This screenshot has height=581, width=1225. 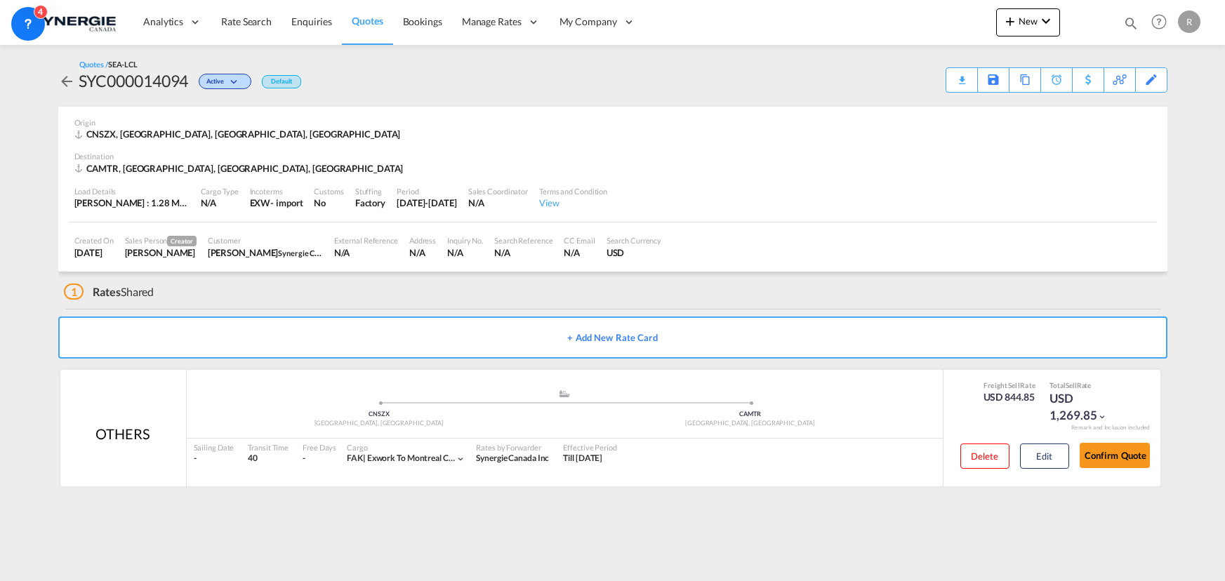 What do you see at coordinates (268, 458) in the screenshot?
I see `div: 40` at bounding box center [268, 458].